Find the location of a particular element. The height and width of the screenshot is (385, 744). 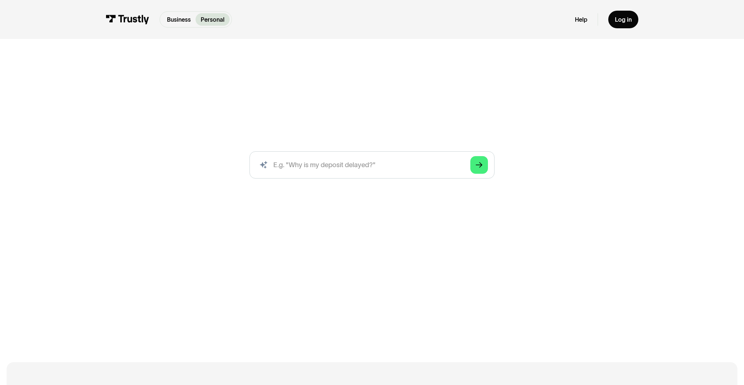

input: search is located at coordinates (372, 165).